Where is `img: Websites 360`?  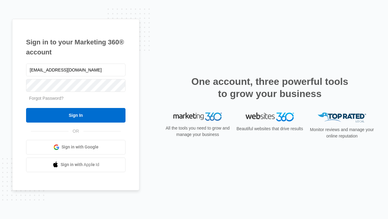
img: Websites 360 is located at coordinates (270, 117).